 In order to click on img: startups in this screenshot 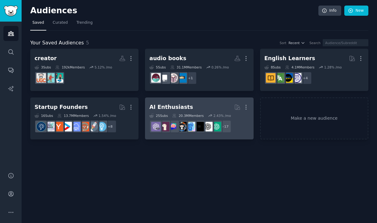, I will do `click(93, 127)`.